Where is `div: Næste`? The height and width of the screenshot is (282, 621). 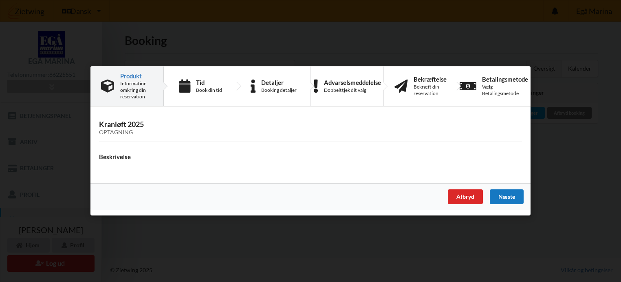
div: Næste is located at coordinates (507, 197).